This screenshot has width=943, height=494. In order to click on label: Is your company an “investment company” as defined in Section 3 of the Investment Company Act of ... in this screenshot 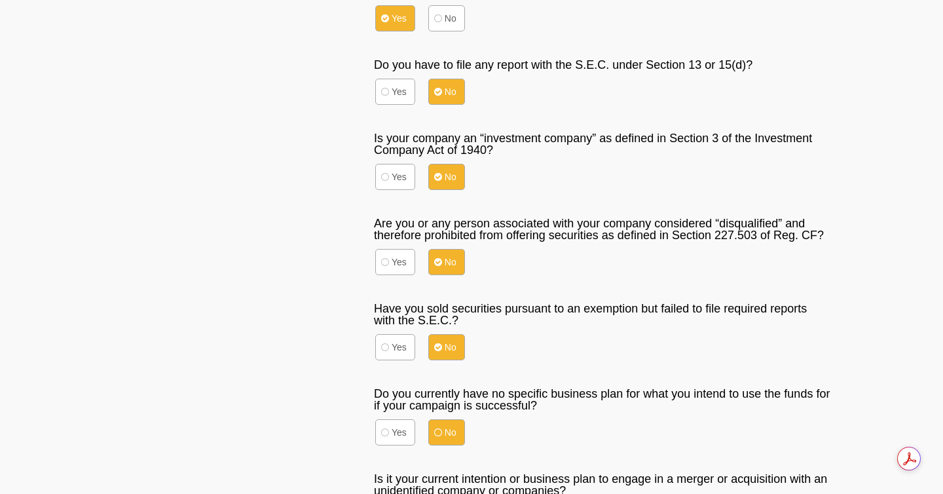, I will do `click(602, 144)`.